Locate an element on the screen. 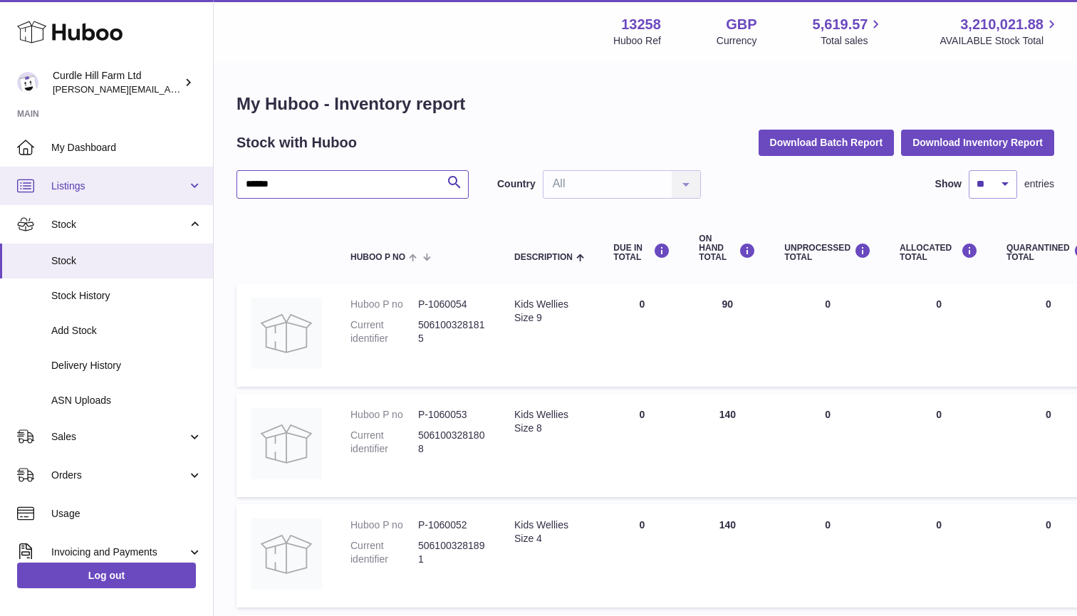 The width and height of the screenshot is (1077, 616). div: Kids Wellies Size 9 is located at coordinates (549, 311).